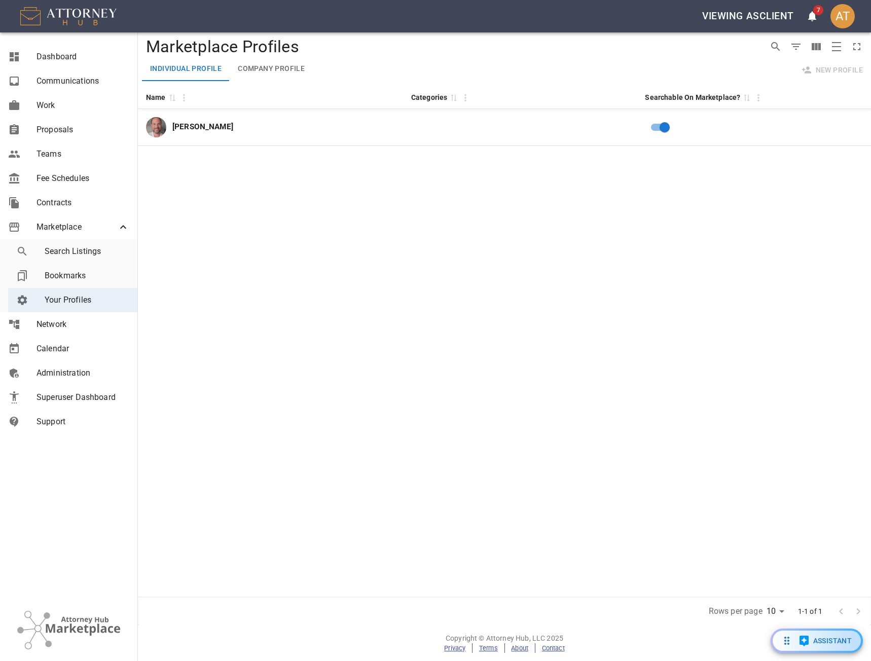  What do you see at coordinates (87, 300) in the screenshot?
I see `span: Your Profiles` at bounding box center [87, 300].